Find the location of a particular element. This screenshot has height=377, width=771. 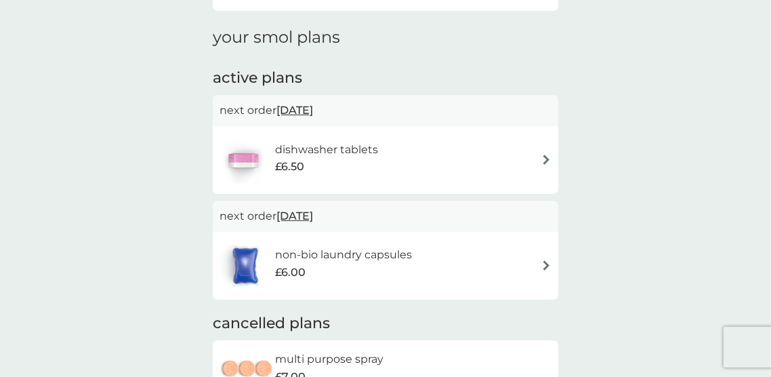

h6: dishwasher tablets is located at coordinates (327, 150).